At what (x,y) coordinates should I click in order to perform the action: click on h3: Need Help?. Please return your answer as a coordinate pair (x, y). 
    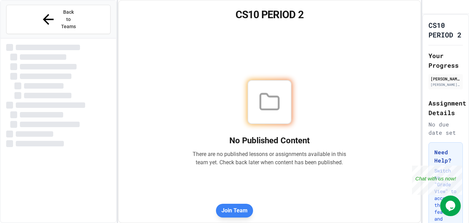
    Looking at the image, I should click on (446, 156).